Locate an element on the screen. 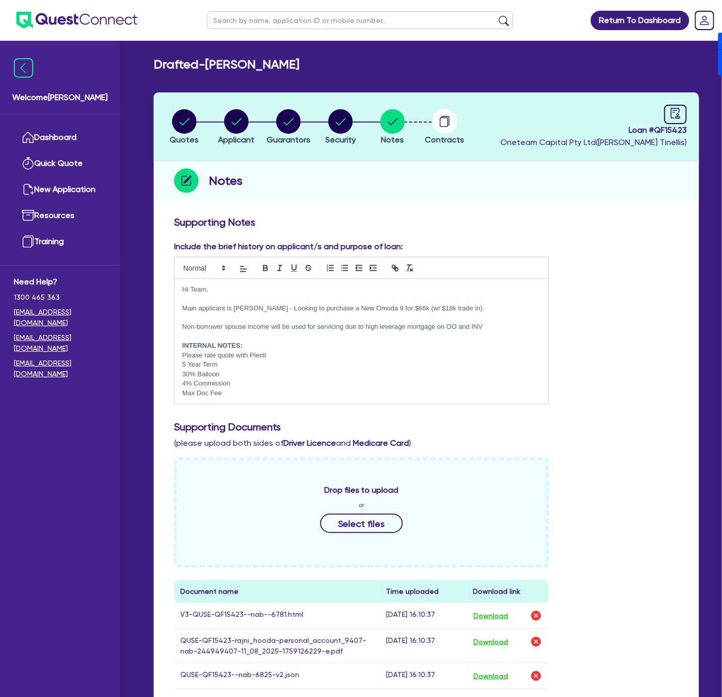 This screenshot has width=722, height=697. img: step-icon is located at coordinates (186, 181).